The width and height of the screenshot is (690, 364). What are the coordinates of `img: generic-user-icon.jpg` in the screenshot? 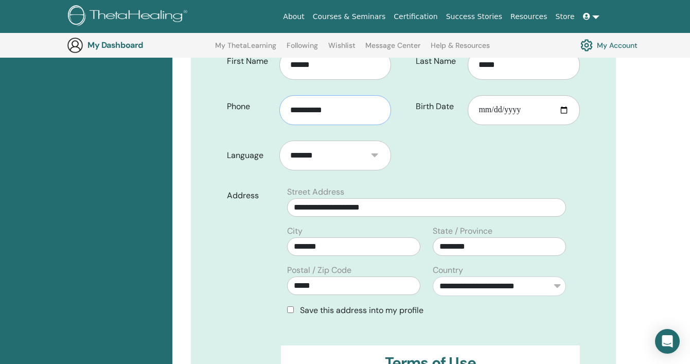 It's located at (75, 45).